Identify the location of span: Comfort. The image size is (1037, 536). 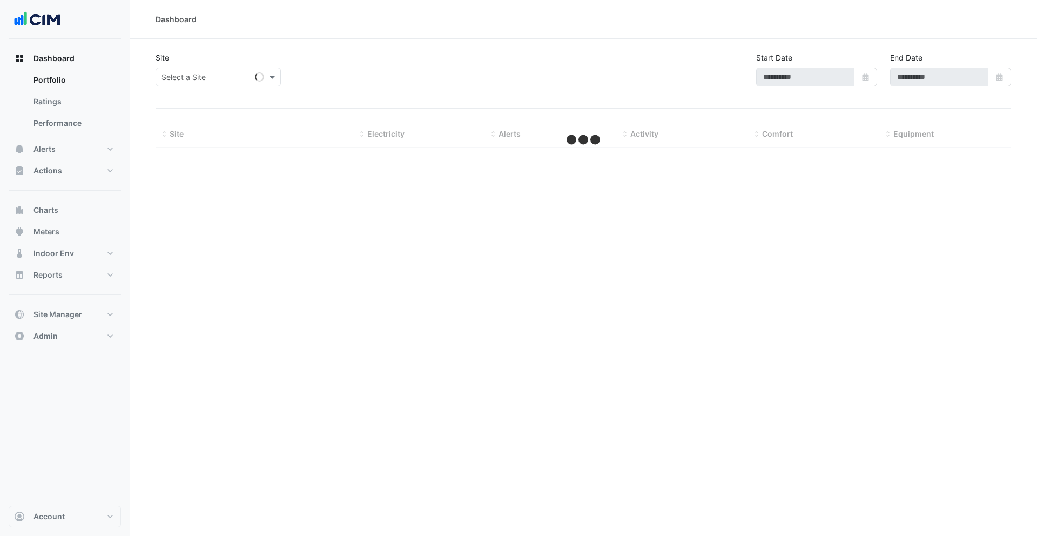
(777, 133).